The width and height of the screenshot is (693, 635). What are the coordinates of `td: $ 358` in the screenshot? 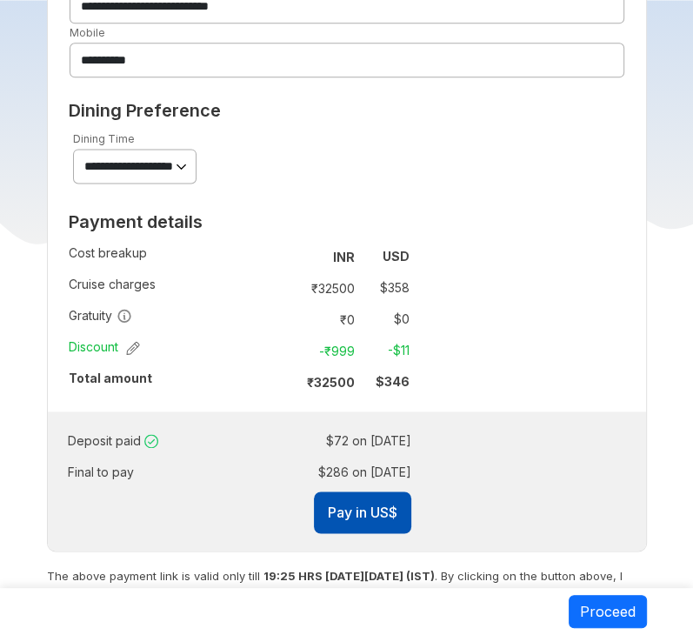 It's located at (385, 288).